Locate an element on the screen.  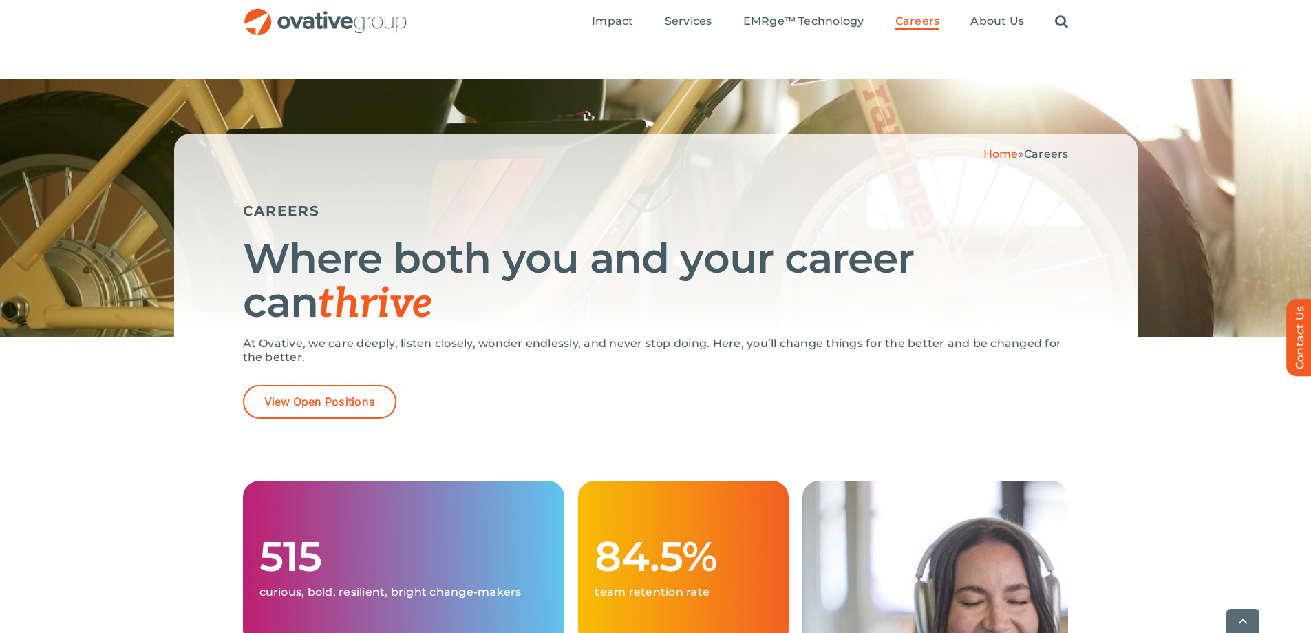
span: Impact is located at coordinates (613, 21).